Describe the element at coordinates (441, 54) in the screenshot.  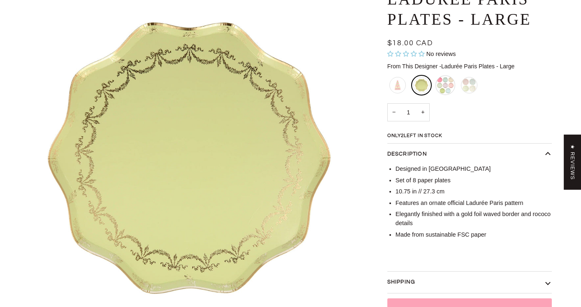
I see `span: No reviews` at that location.